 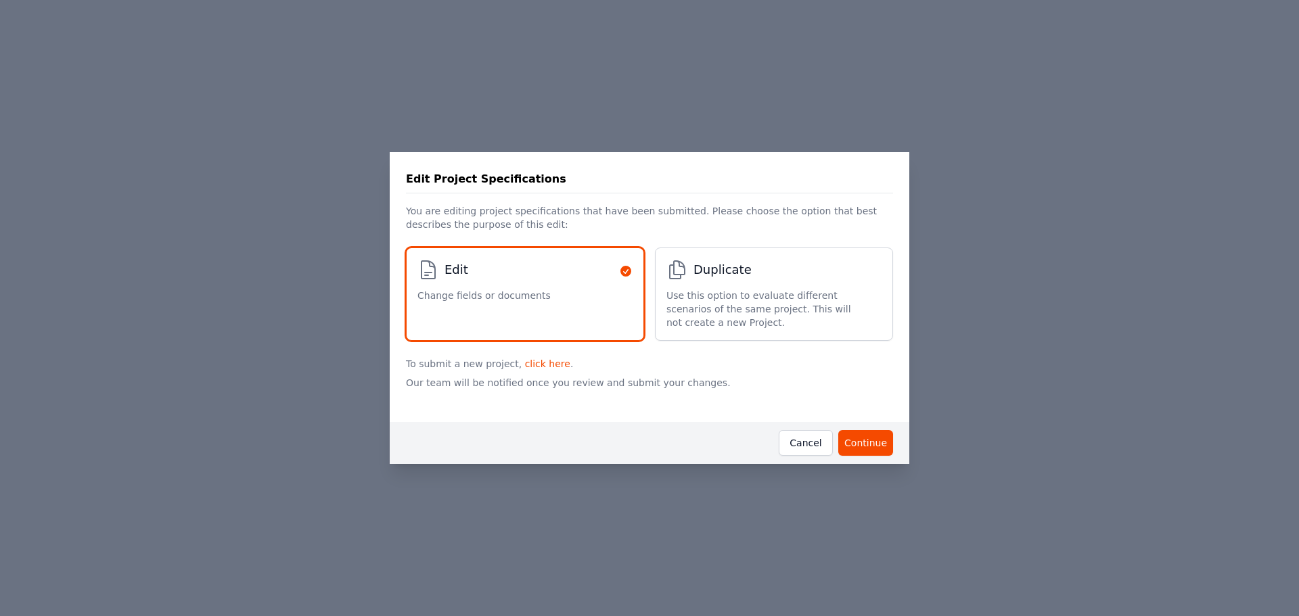 What do you see at coordinates (649, 361) in the screenshot?
I see `p: To submit a new project, .` at bounding box center [649, 361].